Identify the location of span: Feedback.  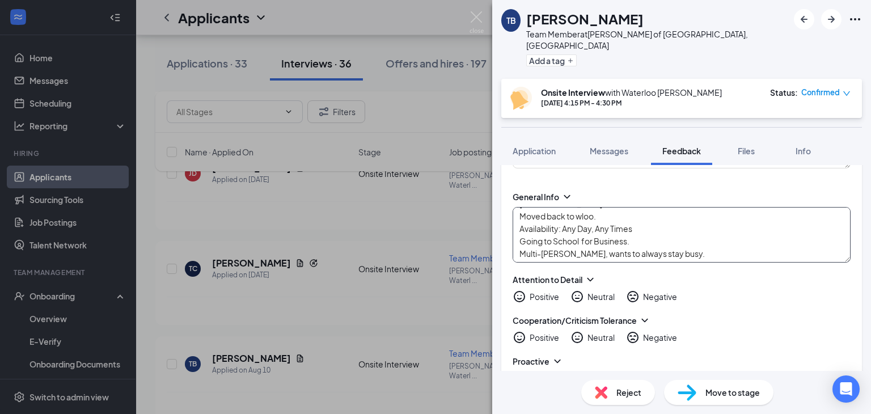
(682, 151).